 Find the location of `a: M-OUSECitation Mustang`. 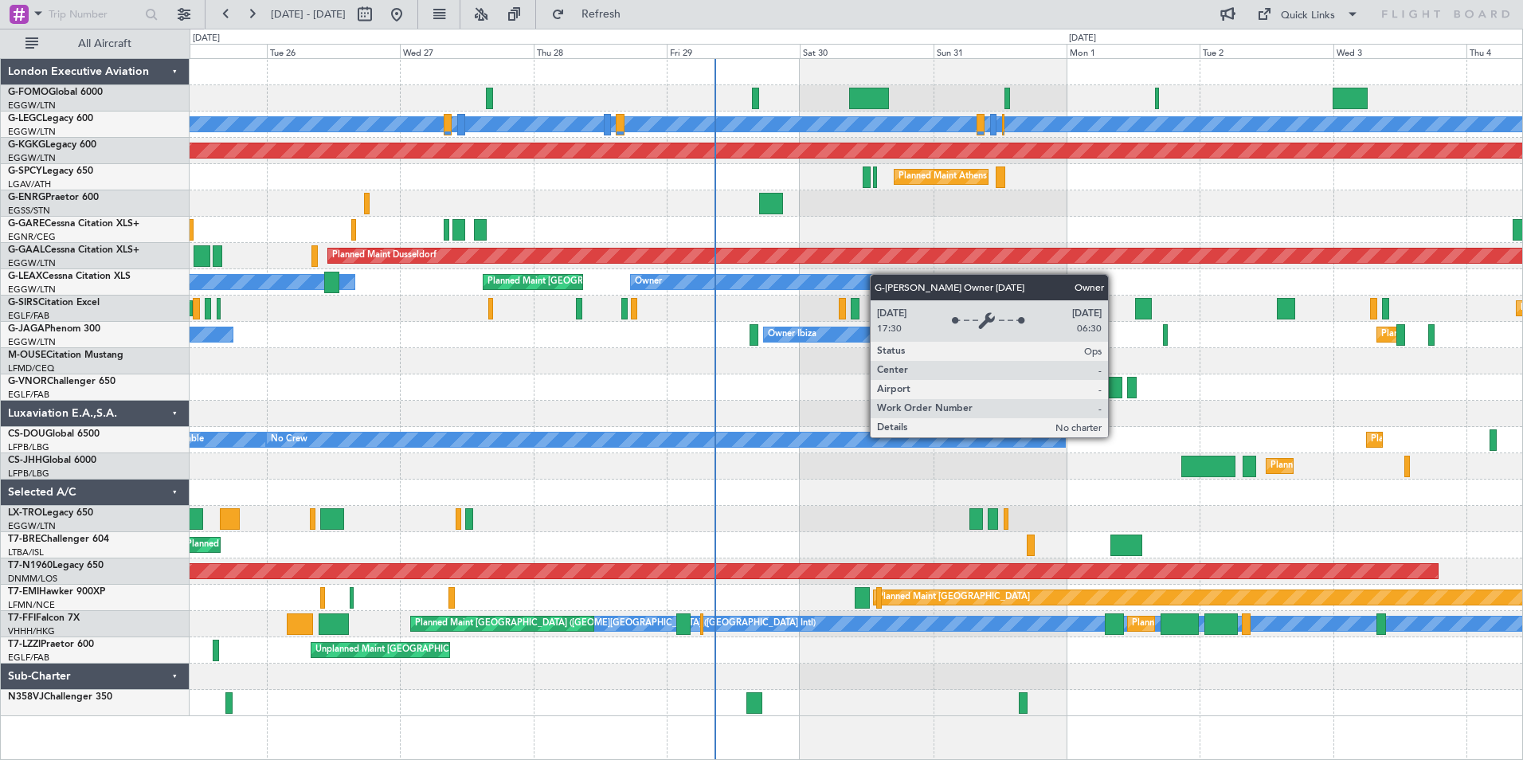

a: M-OUSECitation Mustang is located at coordinates (65, 355).